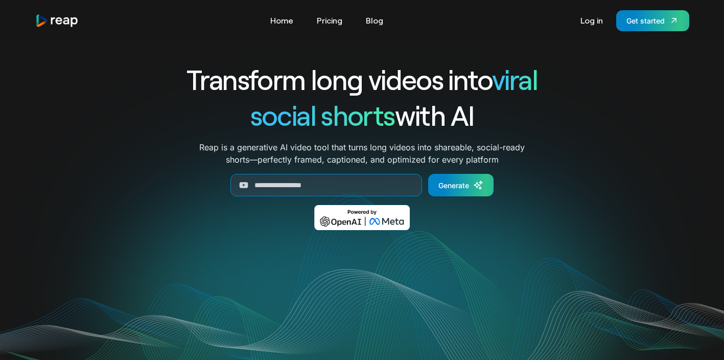  I want to click on a: home, so click(57, 20).